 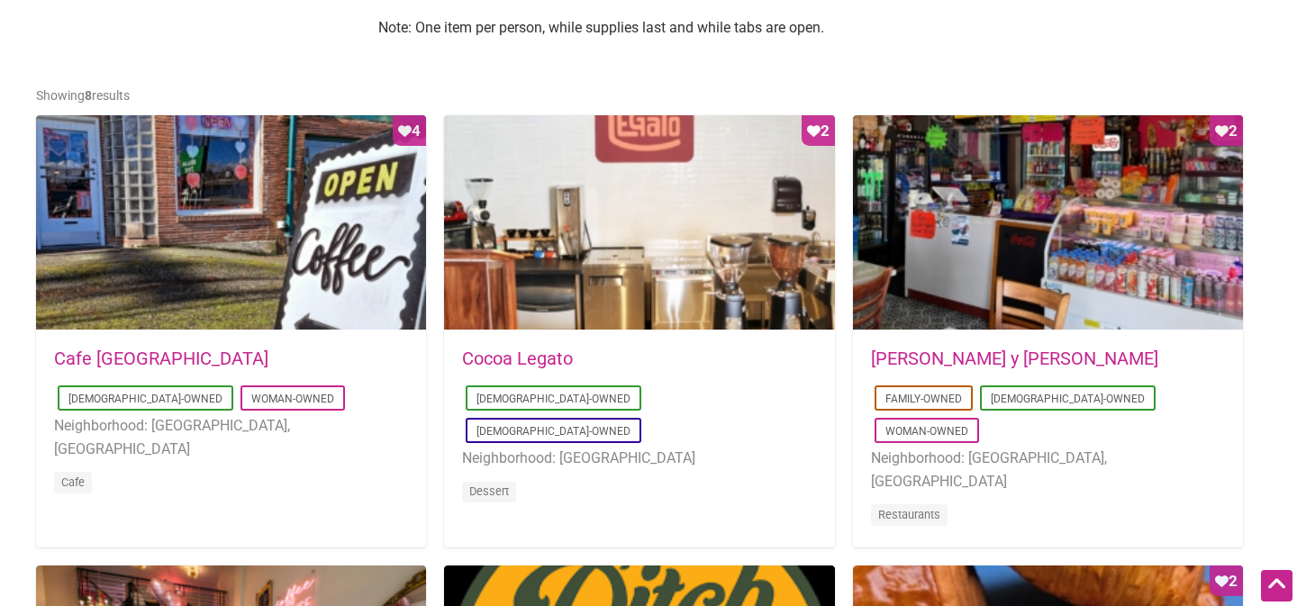 I want to click on a: Family-Owned, so click(x=923, y=399).